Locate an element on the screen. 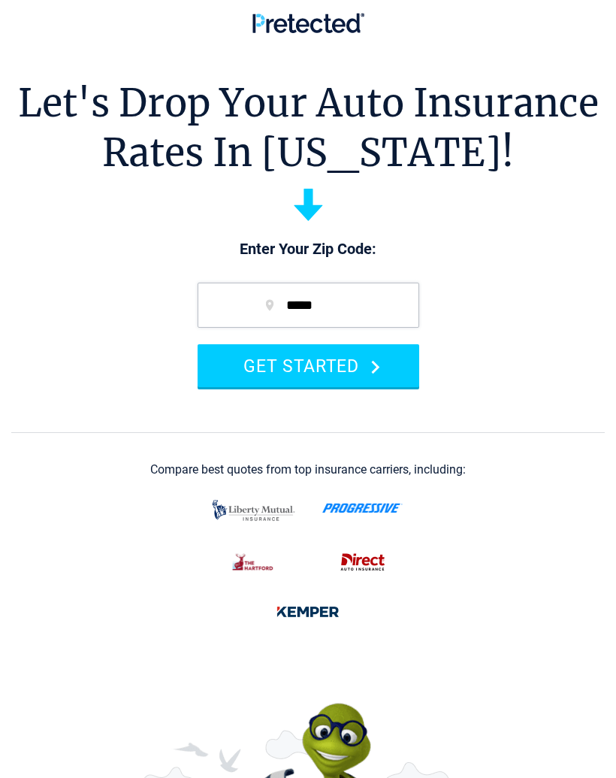 This screenshot has height=778, width=616. img: thehartford is located at coordinates (253, 562).